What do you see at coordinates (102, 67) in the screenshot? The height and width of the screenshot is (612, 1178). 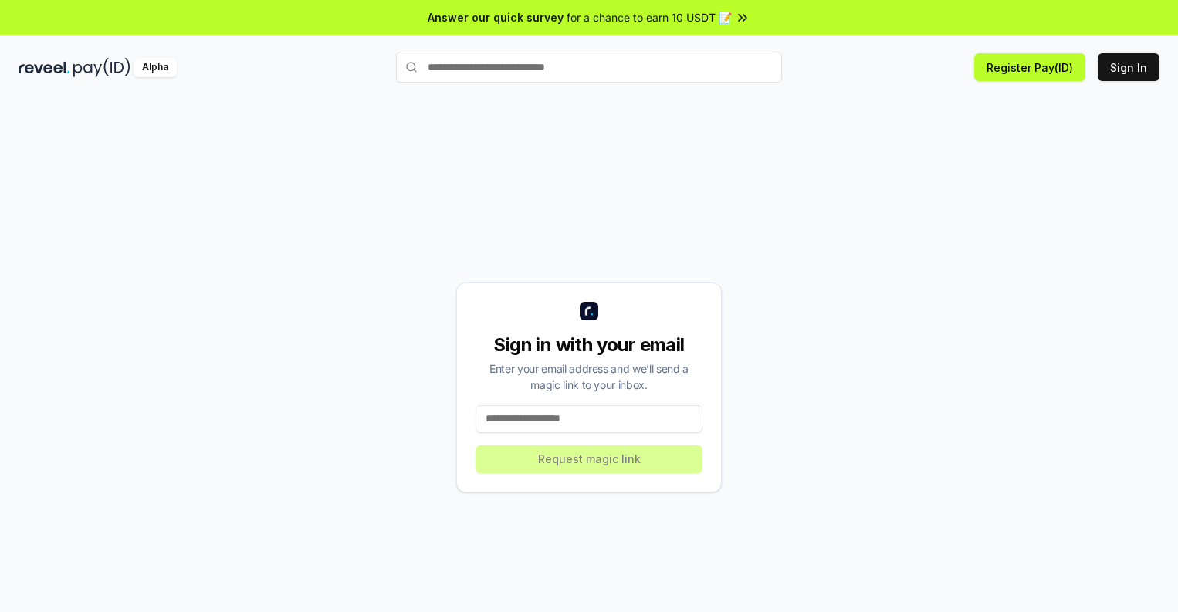 I see `img: pay_id` at bounding box center [102, 67].